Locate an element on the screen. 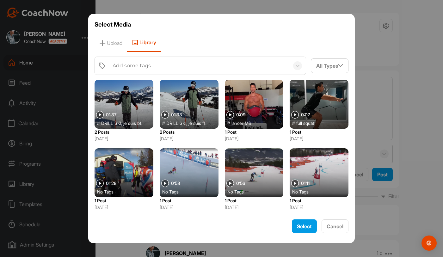 This screenshot has height=257, width=443. span: 0:09 is located at coordinates (241, 115).